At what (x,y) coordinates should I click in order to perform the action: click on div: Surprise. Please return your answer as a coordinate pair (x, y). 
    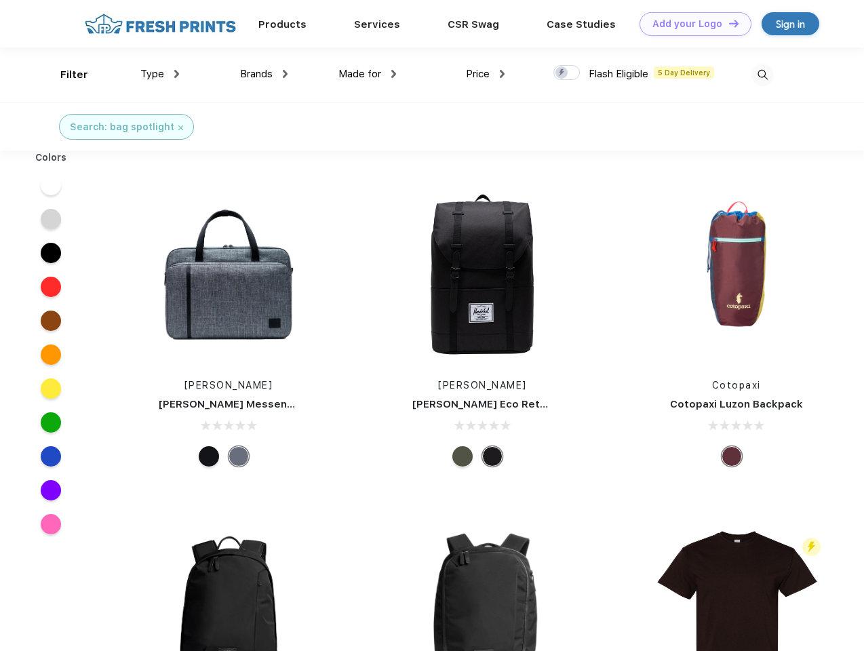
    Looking at the image, I should click on (732, 456).